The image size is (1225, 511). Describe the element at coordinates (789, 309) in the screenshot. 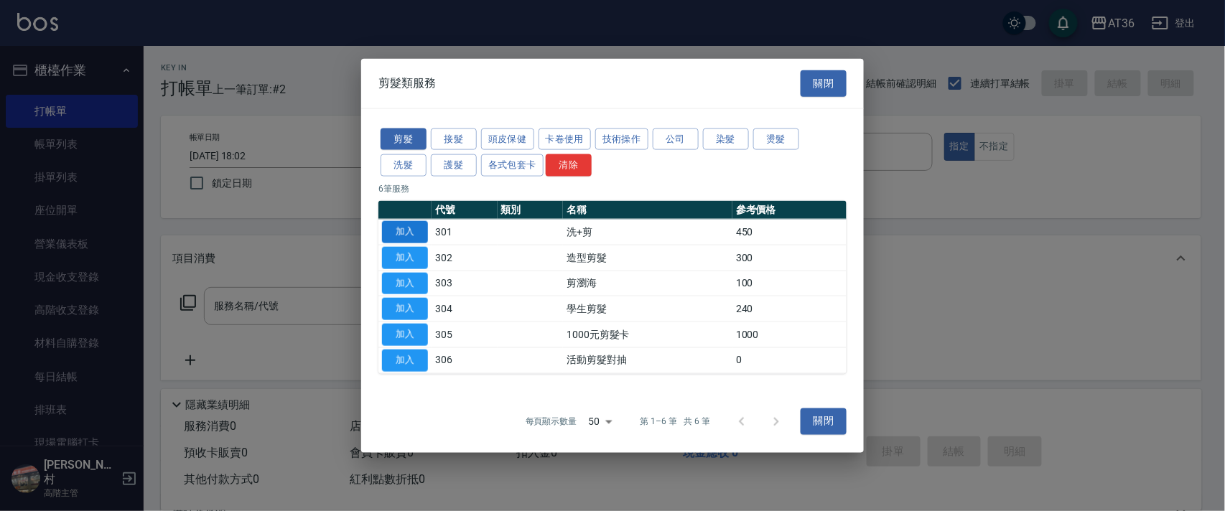

I see `td: 240` at that location.